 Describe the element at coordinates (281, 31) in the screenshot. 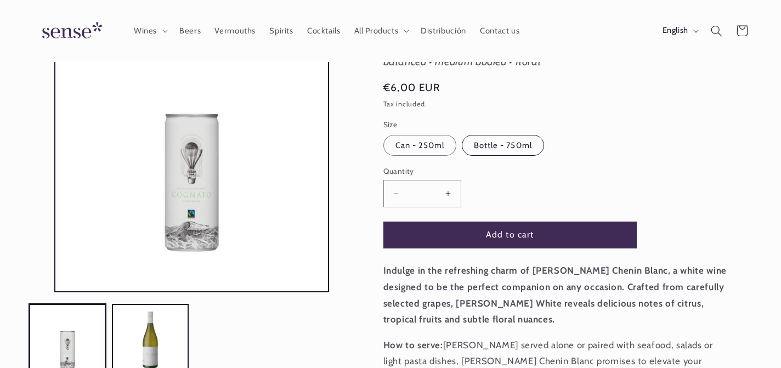

I see `span: Spirits` at that location.